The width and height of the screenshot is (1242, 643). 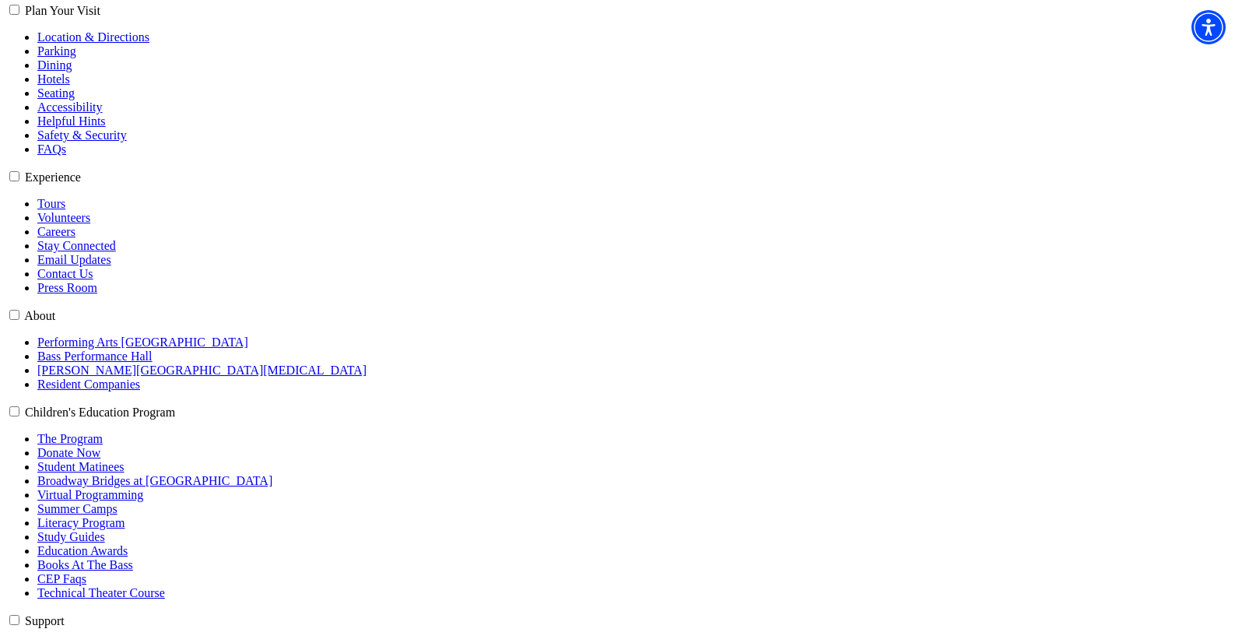 I want to click on a: Student Matinees, so click(x=81, y=466).